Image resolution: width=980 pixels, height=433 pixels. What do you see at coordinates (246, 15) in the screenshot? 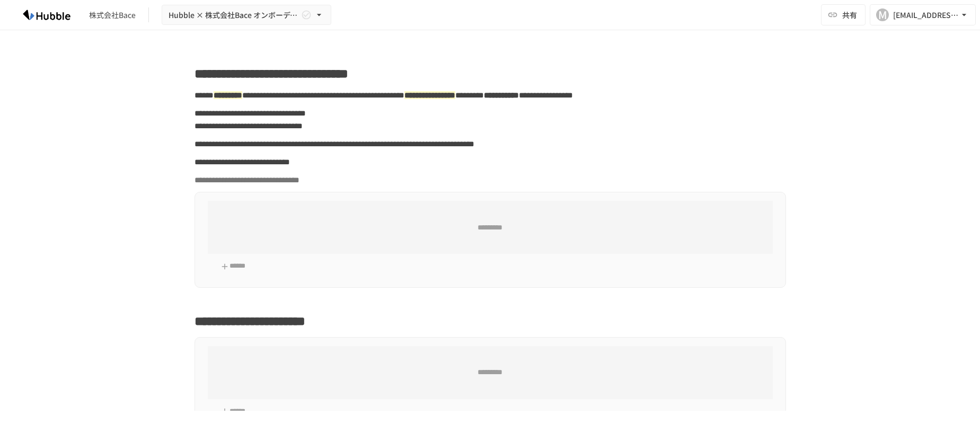
I see `button: Hubble × 株式会社Bace オンボーディングプロジェクト` at bounding box center [246, 15].